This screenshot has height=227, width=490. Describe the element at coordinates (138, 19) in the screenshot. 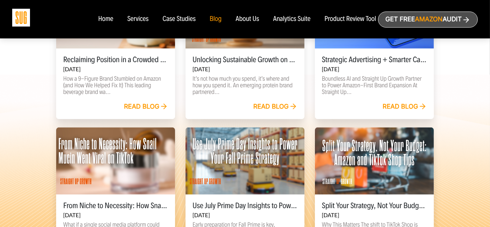

I see `a: Services` at that location.